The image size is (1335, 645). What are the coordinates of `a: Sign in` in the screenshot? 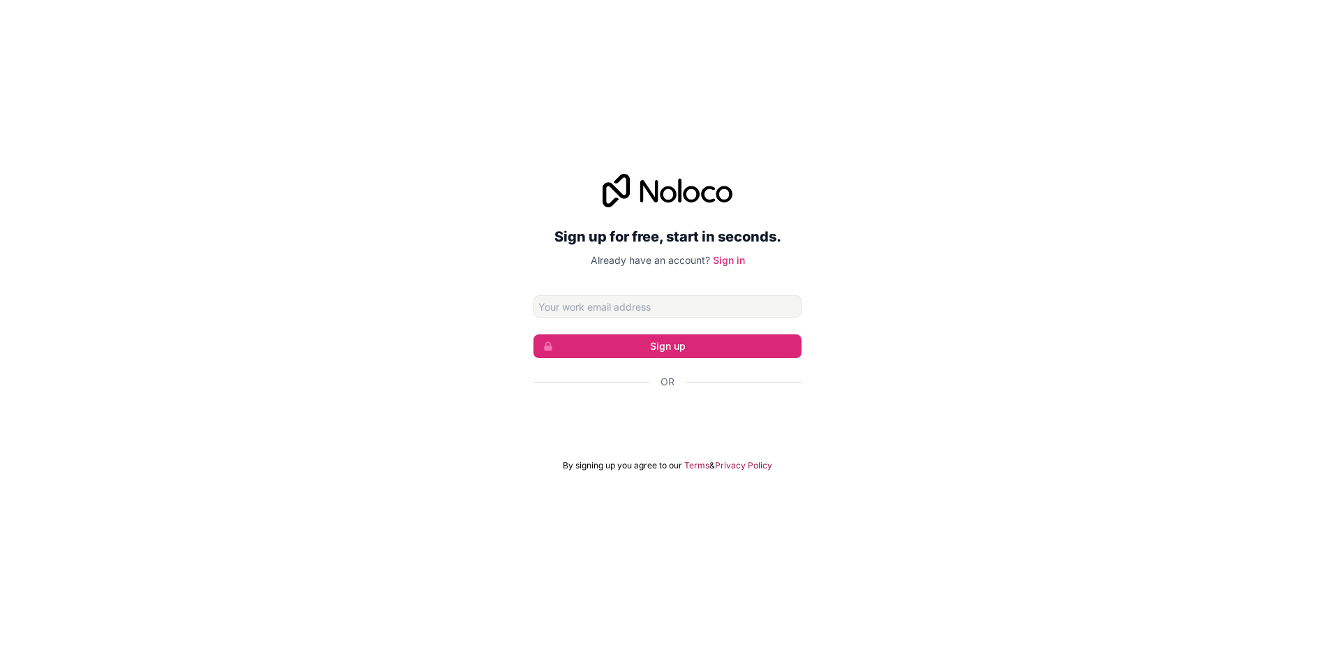 It's located at (729, 260).